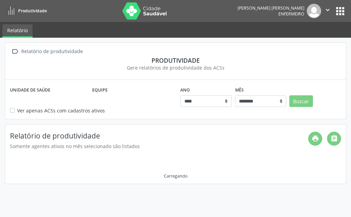  I want to click on button: apps, so click(340, 11).